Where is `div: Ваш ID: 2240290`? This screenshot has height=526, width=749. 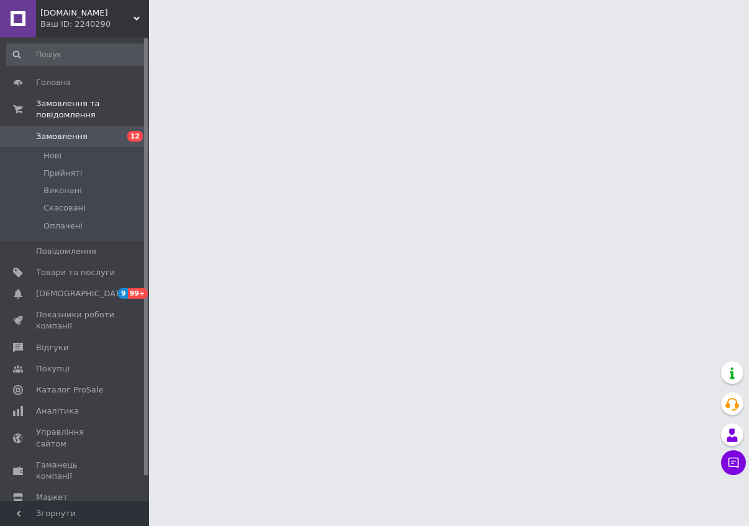 div: Ваш ID: 2240290 is located at coordinates (94, 24).